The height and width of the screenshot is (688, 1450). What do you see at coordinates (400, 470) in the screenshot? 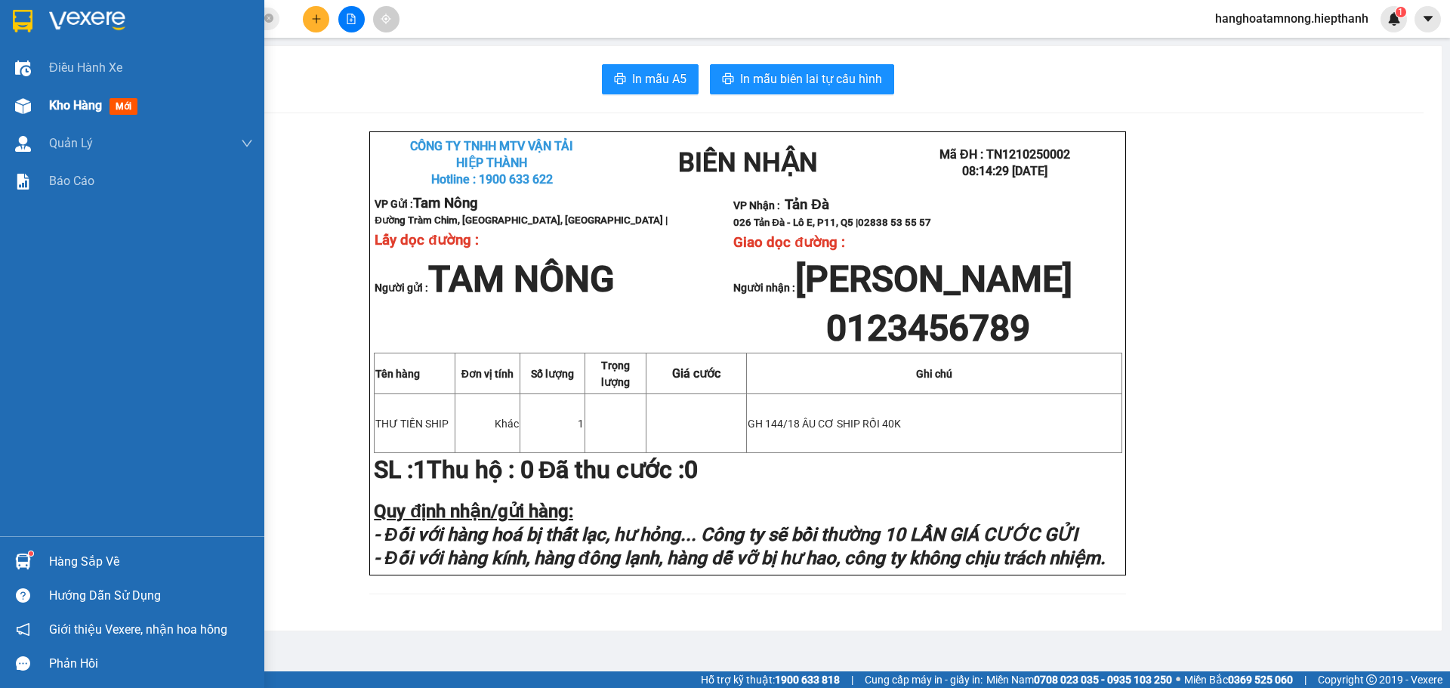
I see `strong: SL :` at bounding box center [400, 470].